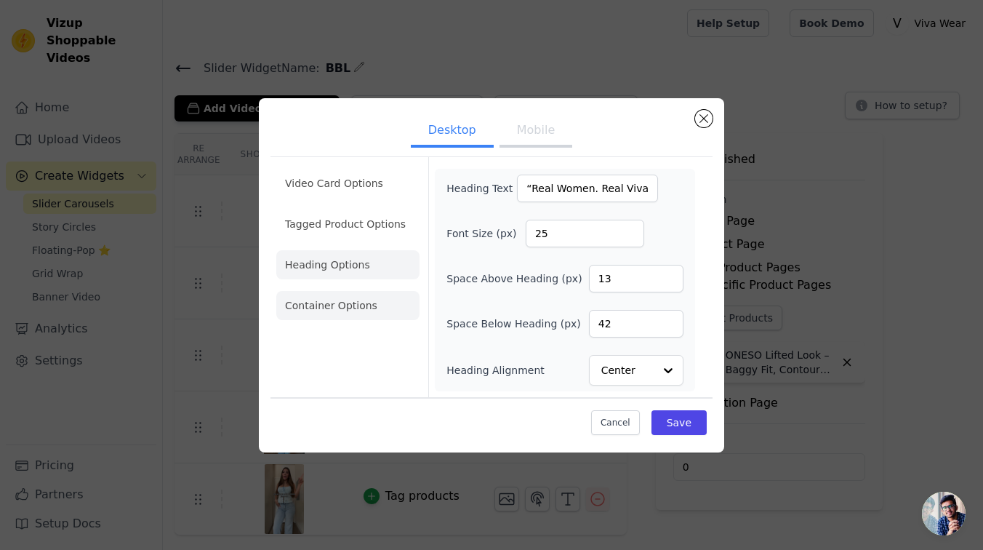  What do you see at coordinates (348, 305) in the screenshot?
I see `li: Container Options` at bounding box center [348, 305].